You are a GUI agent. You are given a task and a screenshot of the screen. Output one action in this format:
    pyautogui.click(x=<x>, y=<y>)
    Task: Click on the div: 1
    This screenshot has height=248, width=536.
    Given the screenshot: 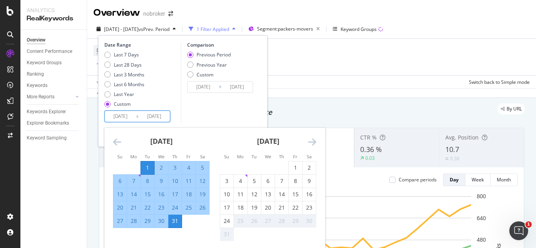 What is the action you would take?
    pyautogui.click(x=295, y=168)
    